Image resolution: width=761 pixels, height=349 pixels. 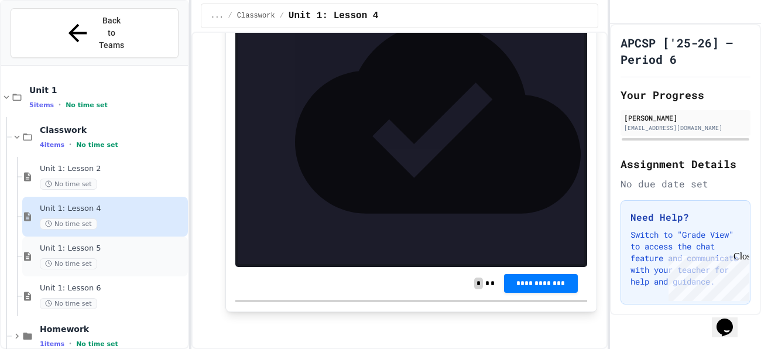 I want to click on span: 1 items, so click(x=52, y=344).